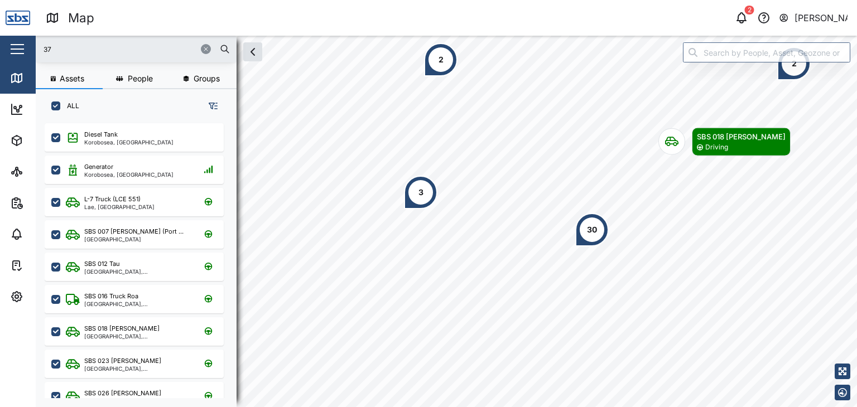  Describe the element at coordinates (70, 106) in the screenshot. I see `label: ALL` at that location.